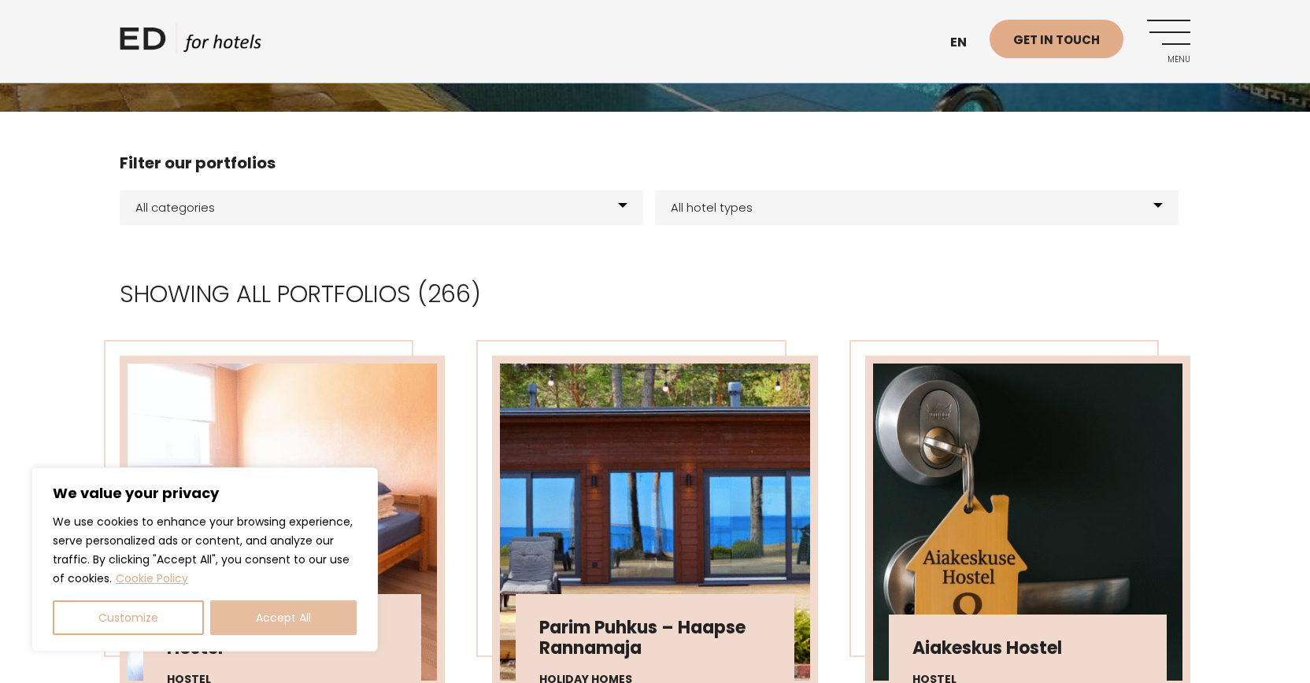 The height and width of the screenshot is (683, 1310). I want to click on h4: Filter our portfolios, so click(655, 163).